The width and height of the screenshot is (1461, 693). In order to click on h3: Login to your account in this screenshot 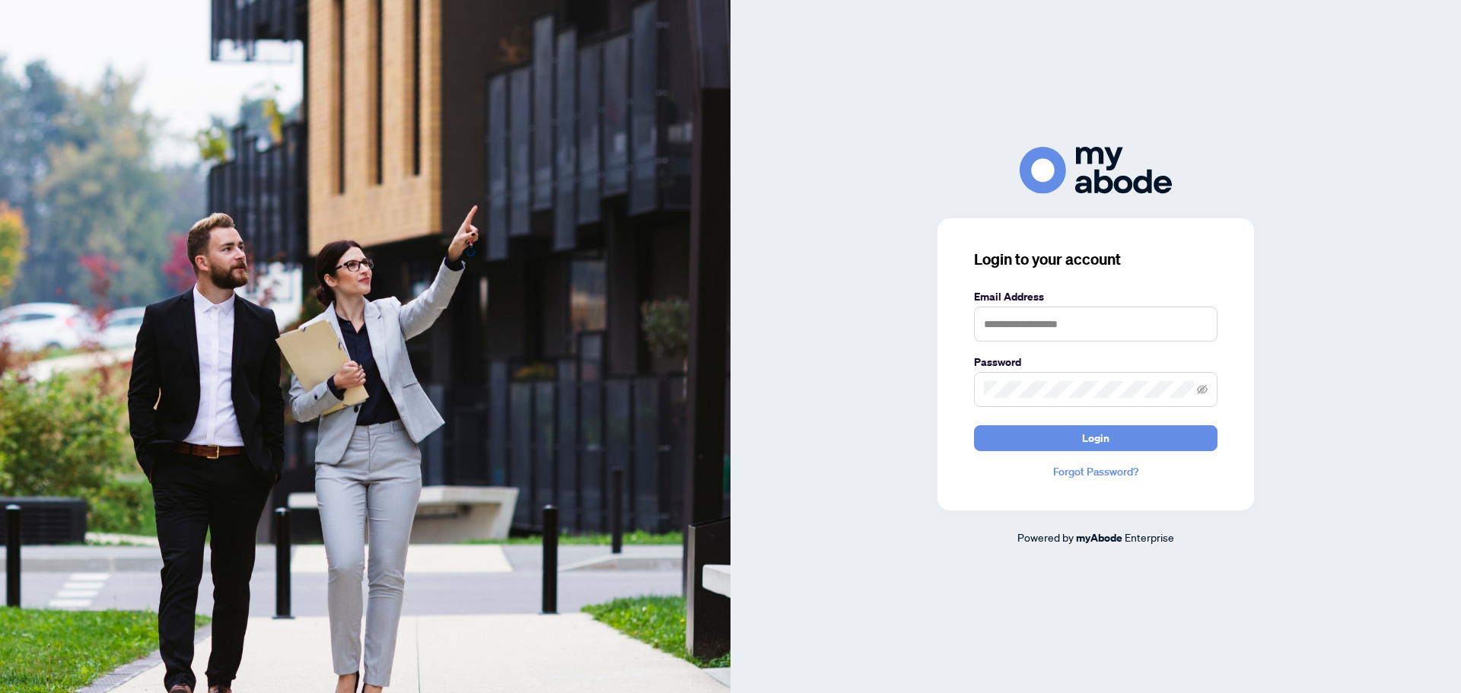, I will do `click(1096, 260)`.